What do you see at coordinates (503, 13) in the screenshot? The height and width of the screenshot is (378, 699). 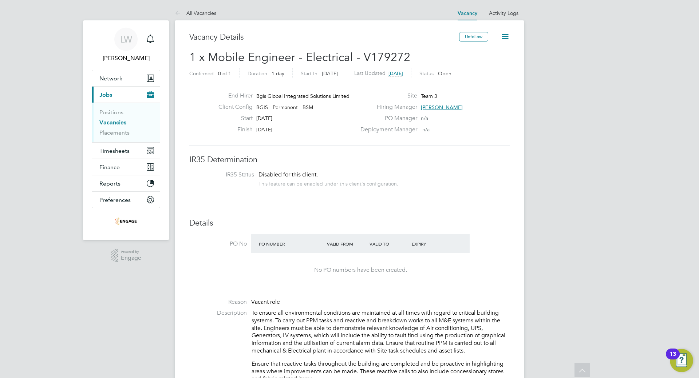 I see `a: Activity Logs` at bounding box center [503, 13].